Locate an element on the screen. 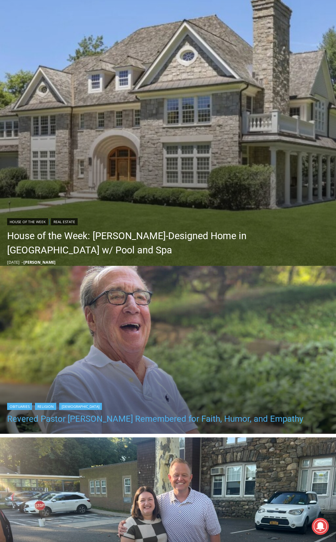 This screenshot has height=542, width=336. a: Real Estate is located at coordinates (64, 222).